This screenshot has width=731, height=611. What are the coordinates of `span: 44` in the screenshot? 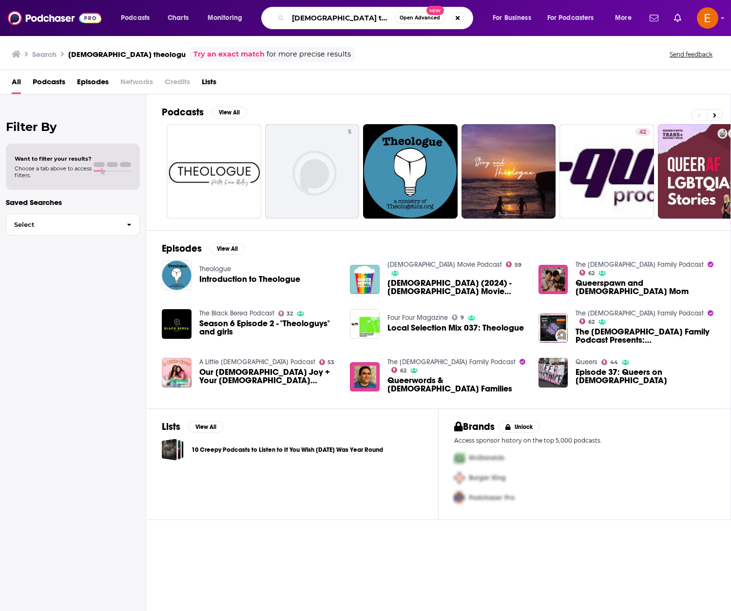 It's located at (614, 362).